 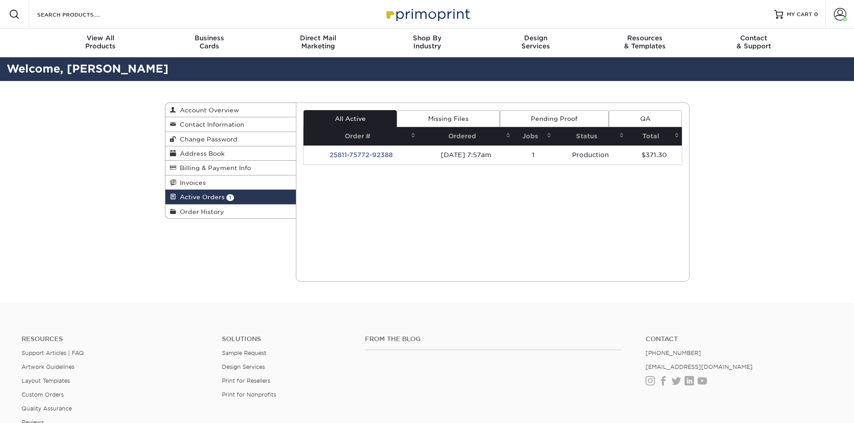 I want to click on td: Production, so click(x=590, y=155).